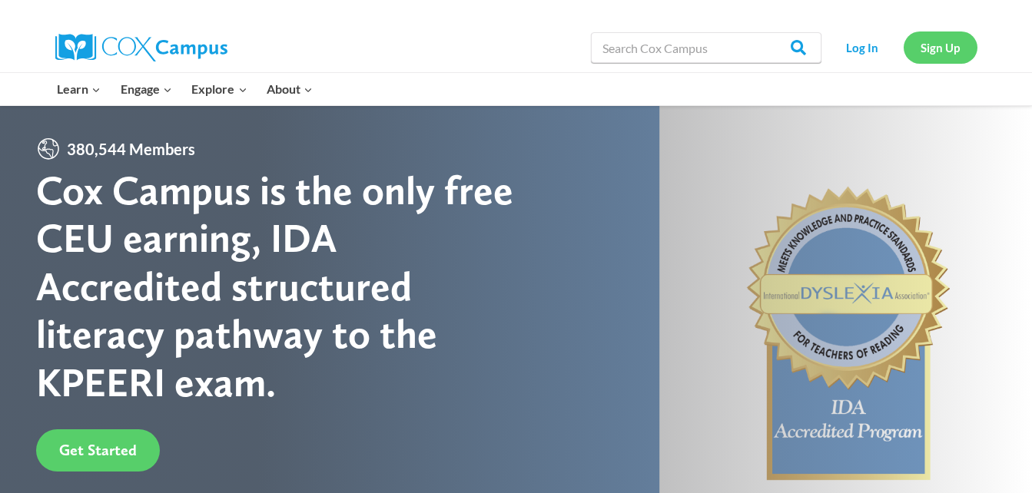  What do you see at coordinates (220, 89) in the screenshot?
I see `button: Child menu of Explore` at bounding box center [220, 89].